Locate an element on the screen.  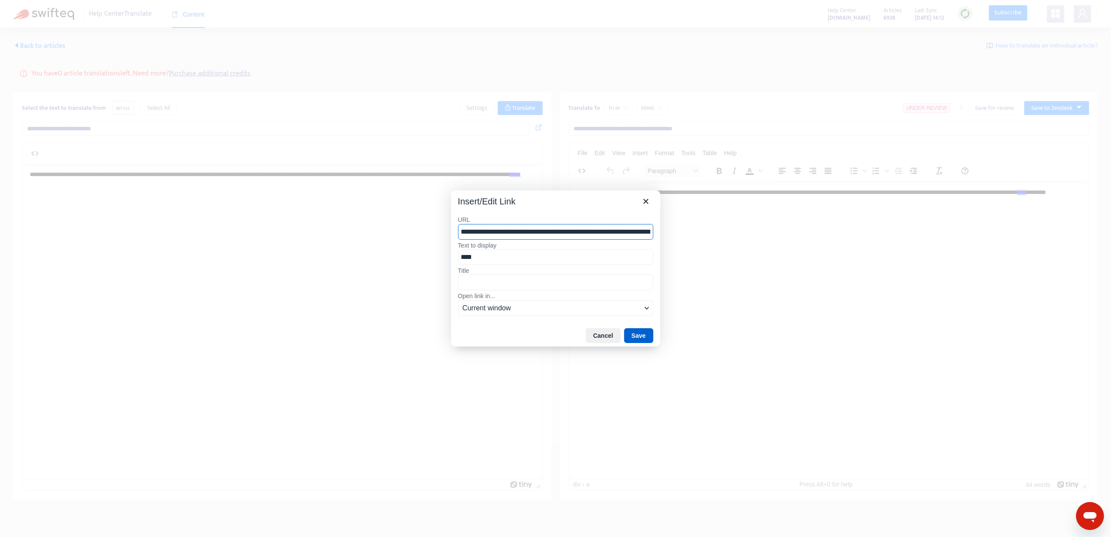
button: Cancel is located at coordinates (603, 336).